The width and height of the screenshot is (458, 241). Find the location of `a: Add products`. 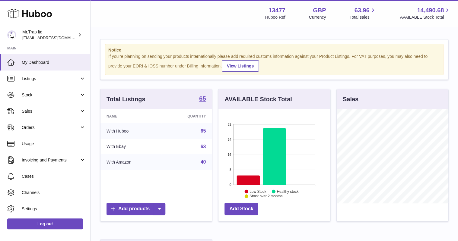

a: Add products is located at coordinates (136, 209).